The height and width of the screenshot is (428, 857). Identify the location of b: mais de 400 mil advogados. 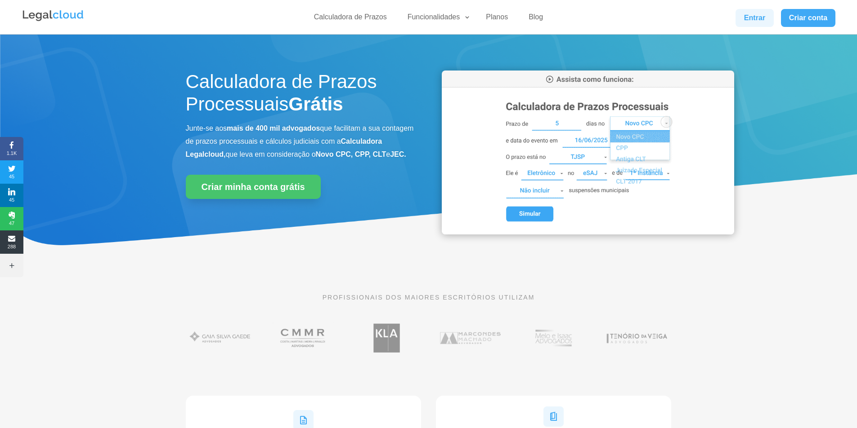
(273, 128).